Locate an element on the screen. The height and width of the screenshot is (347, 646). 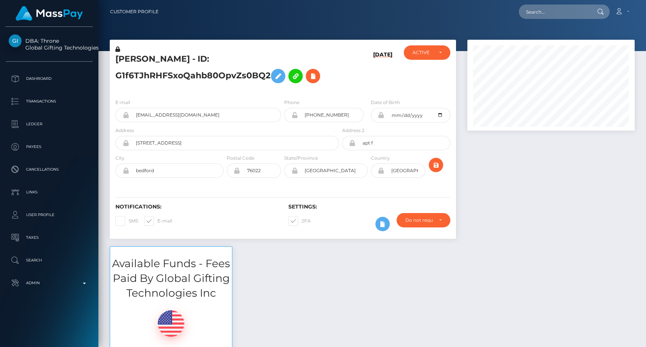
p: User Profile is located at coordinates (49, 215).